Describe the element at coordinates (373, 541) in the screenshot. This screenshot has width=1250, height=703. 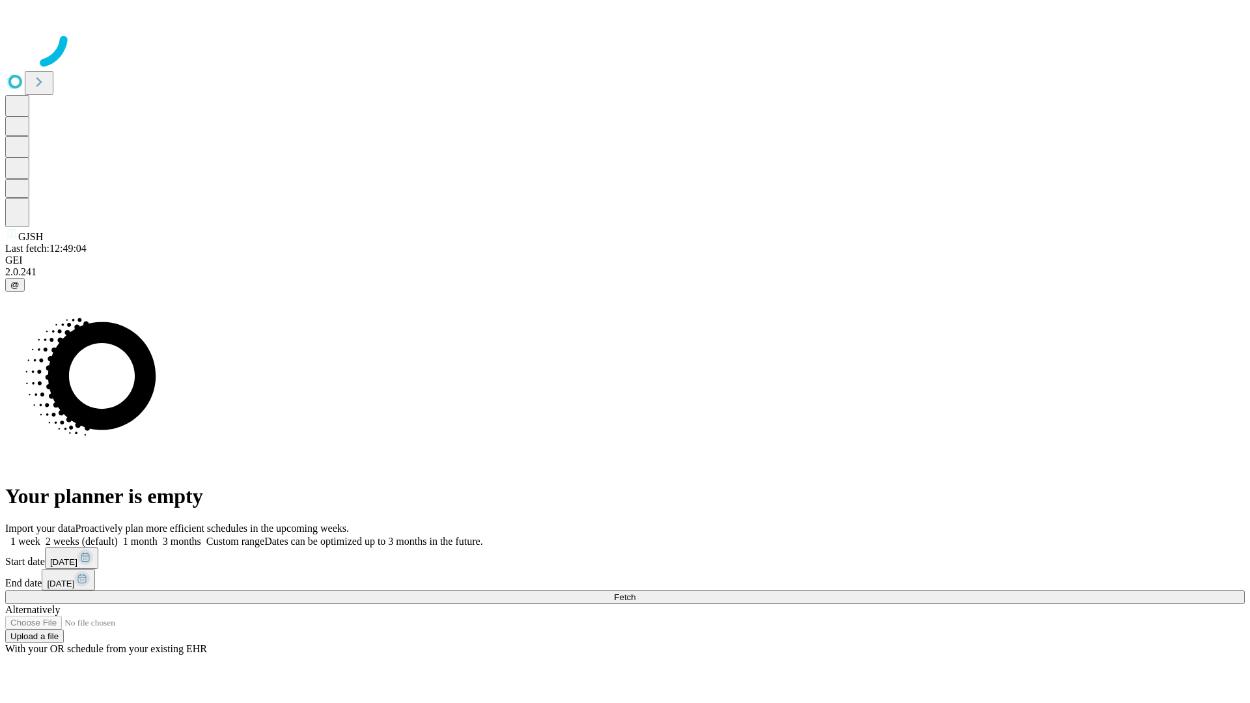
I see `span: Dates can be optimized up to 3 months in the future.` at that location.